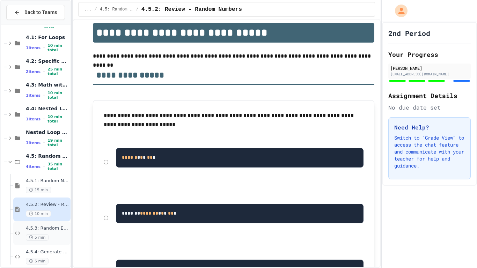 The image size is (477, 268). Describe the element at coordinates (58, 143) in the screenshot. I see `span: 19 min total` at that location.